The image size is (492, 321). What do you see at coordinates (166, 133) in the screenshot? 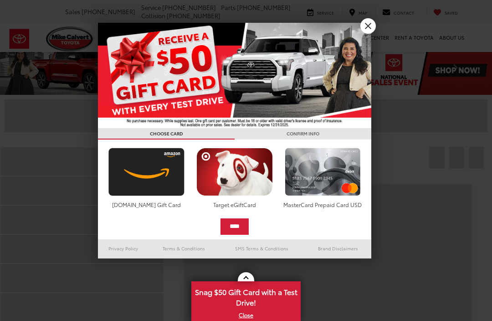
I see `h3: CHOOSE CARD` at bounding box center [166, 133].